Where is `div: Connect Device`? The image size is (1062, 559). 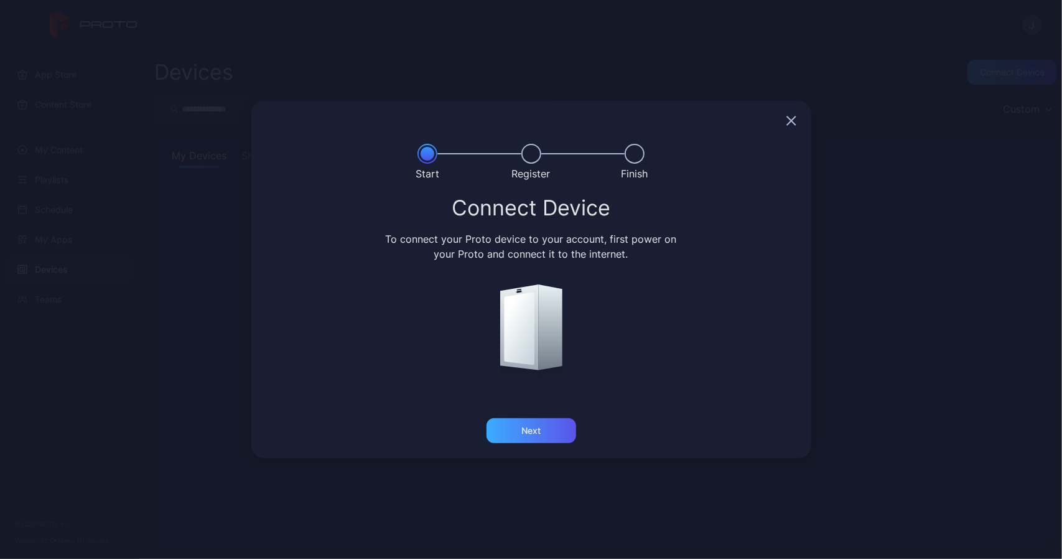 div: Connect Device is located at coordinates (532, 208).